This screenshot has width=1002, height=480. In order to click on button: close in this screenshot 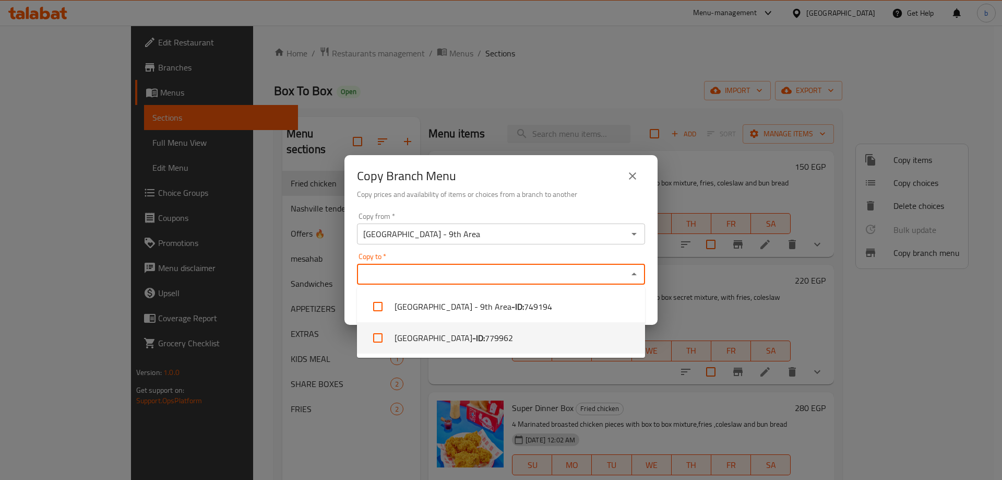, I will do `click(633, 176)`.